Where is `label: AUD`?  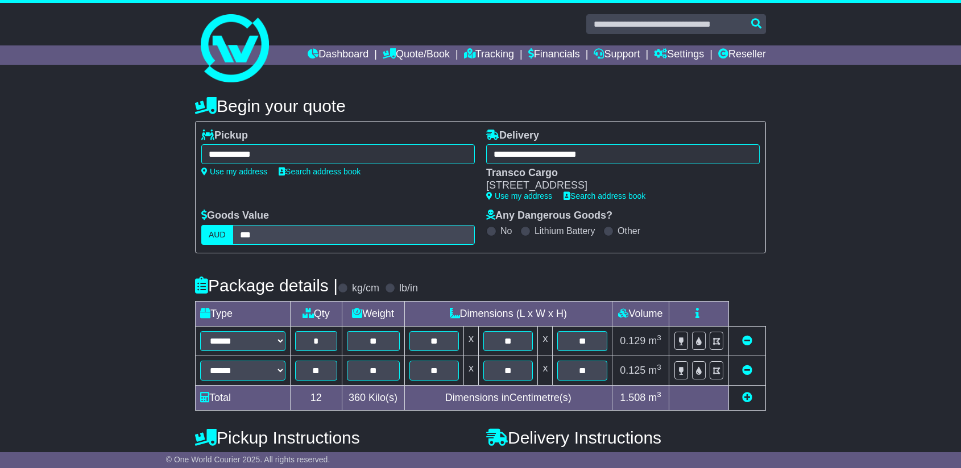
label: AUD is located at coordinates (217, 235).